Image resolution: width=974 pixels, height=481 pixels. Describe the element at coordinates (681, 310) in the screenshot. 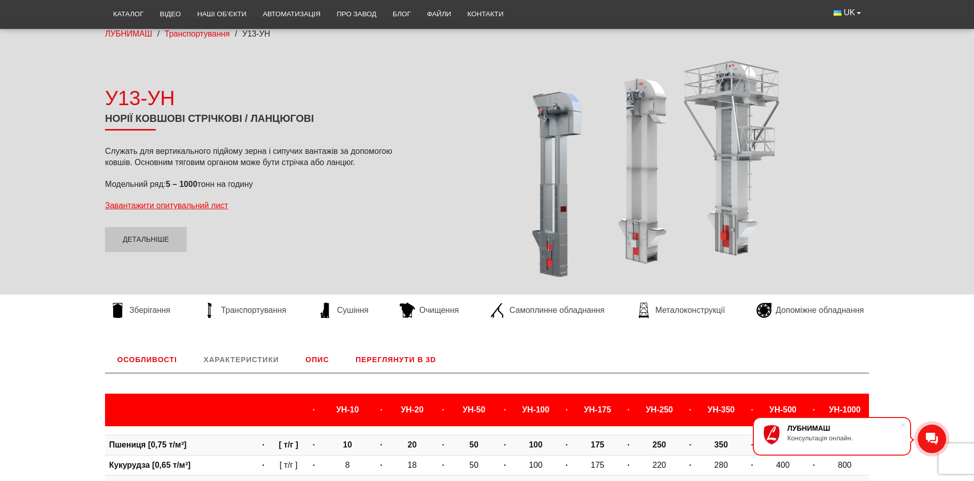

I see `a: Металоконструкції` at that location.